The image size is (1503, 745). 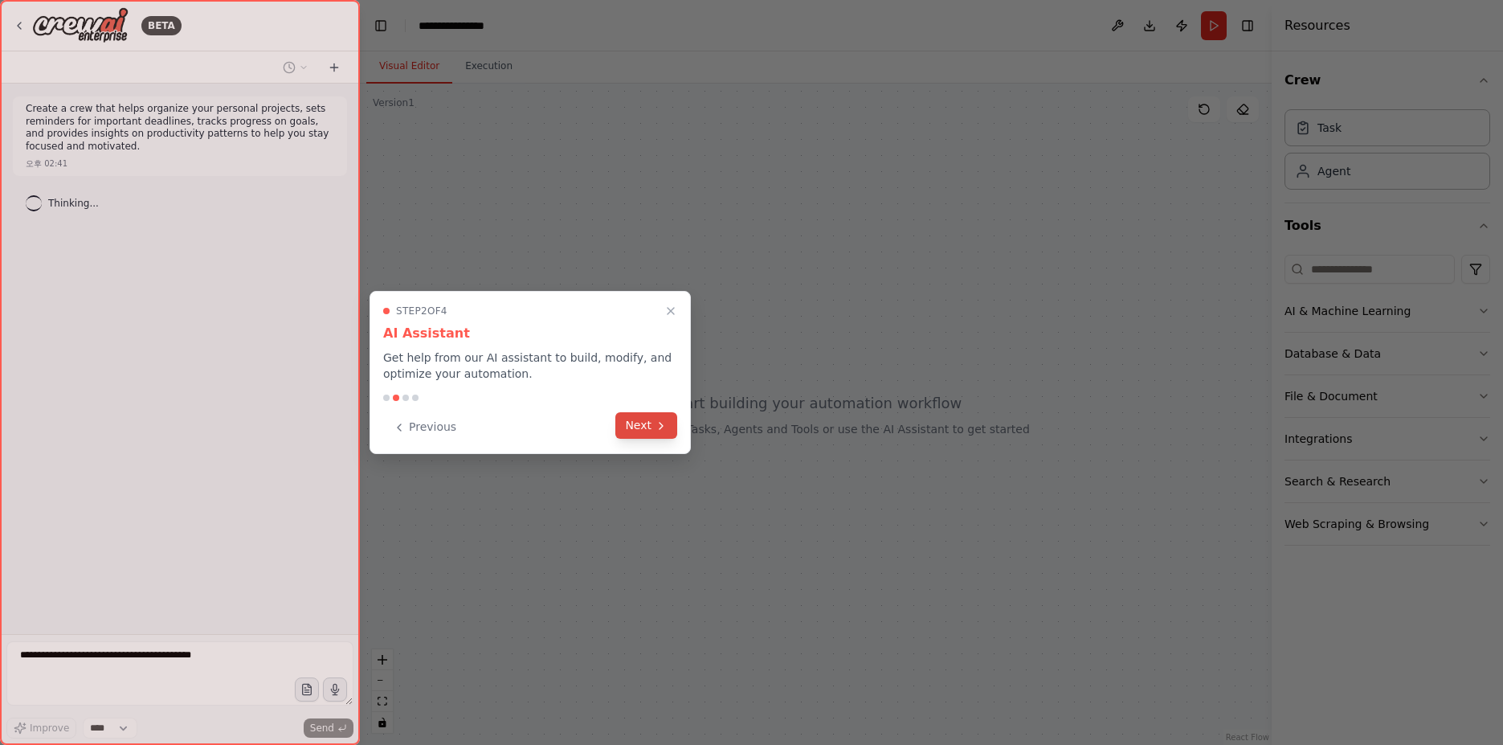 I want to click on span: Step 2 of 4, so click(x=422, y=311).